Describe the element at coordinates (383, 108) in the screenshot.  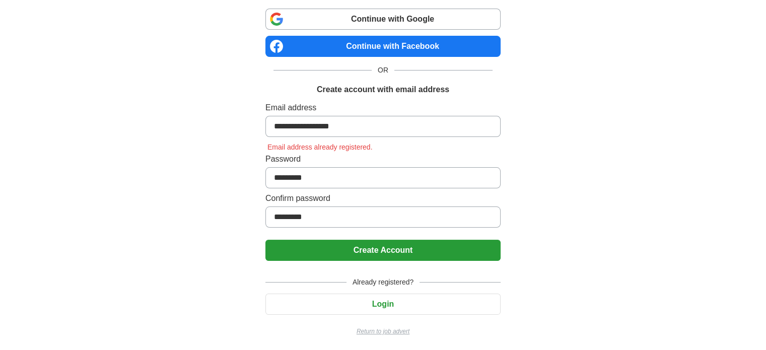
I see `label: Email address` at that location.